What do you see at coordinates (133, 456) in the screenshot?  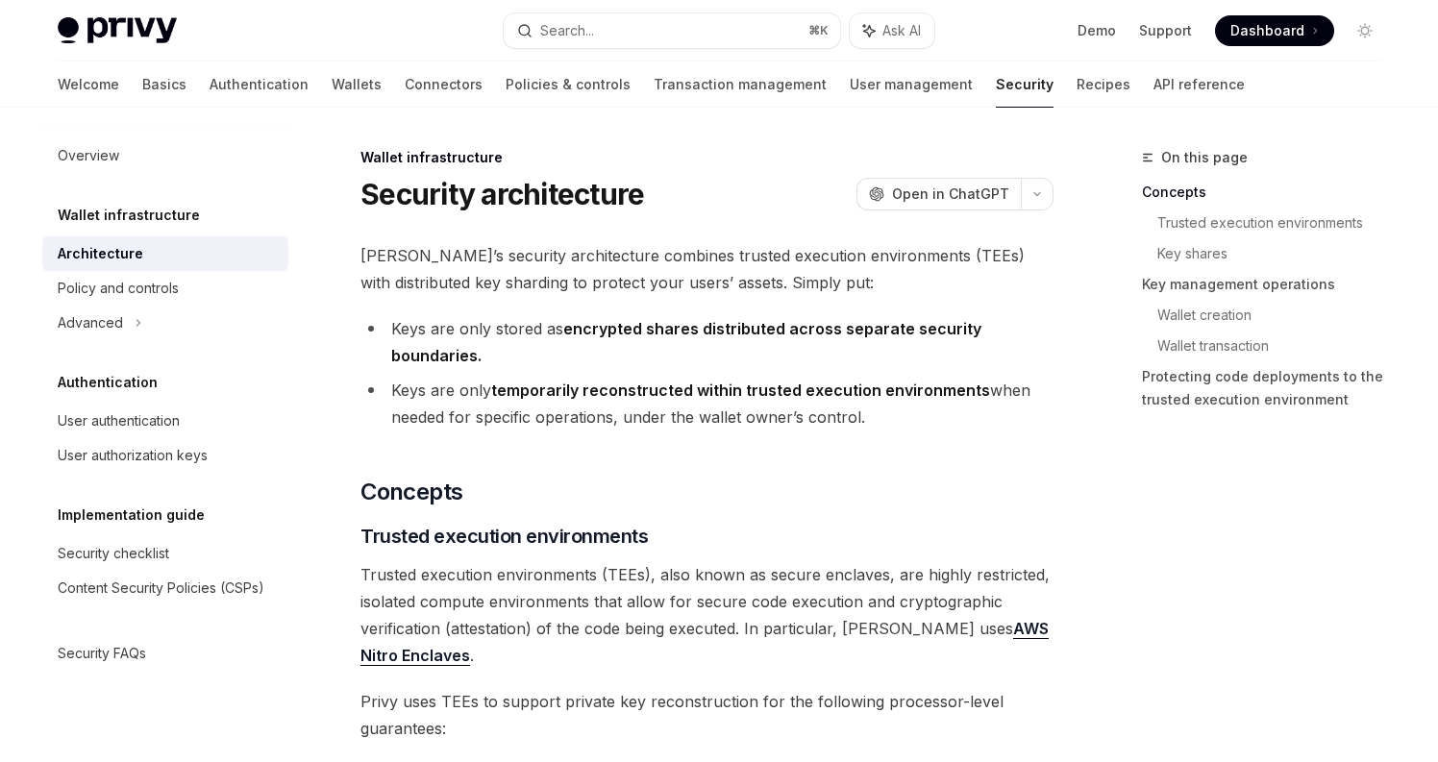 I see `div: User authorization keys` at bounding box center [133, 456].